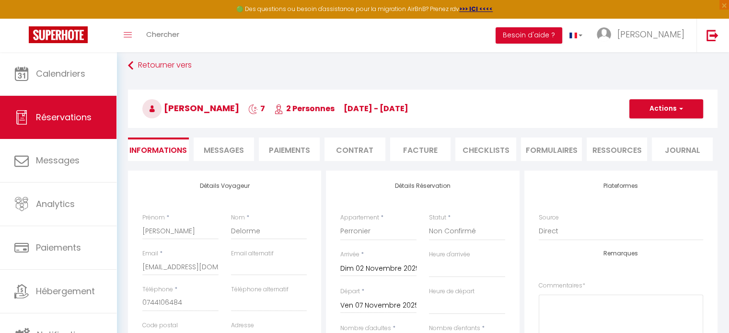 This screenshot has width=729, height=333. I want to click on label: Téléphone, so click(158, 290).